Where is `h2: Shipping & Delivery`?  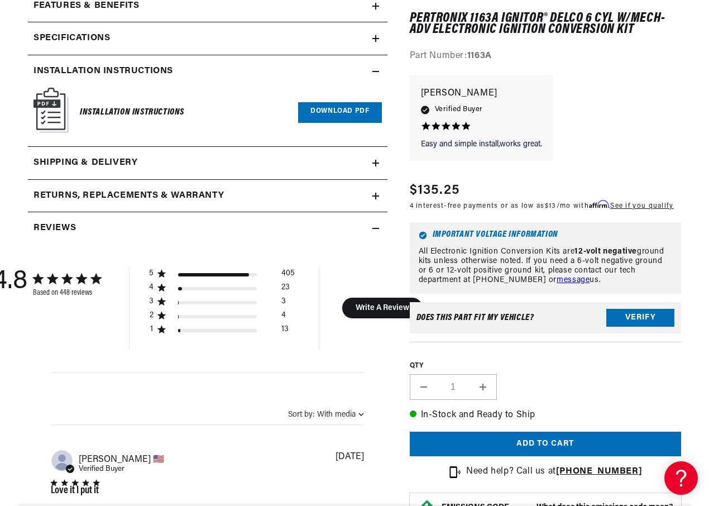
h2: Shipping & Delivery is located at coordinates (85, 163).